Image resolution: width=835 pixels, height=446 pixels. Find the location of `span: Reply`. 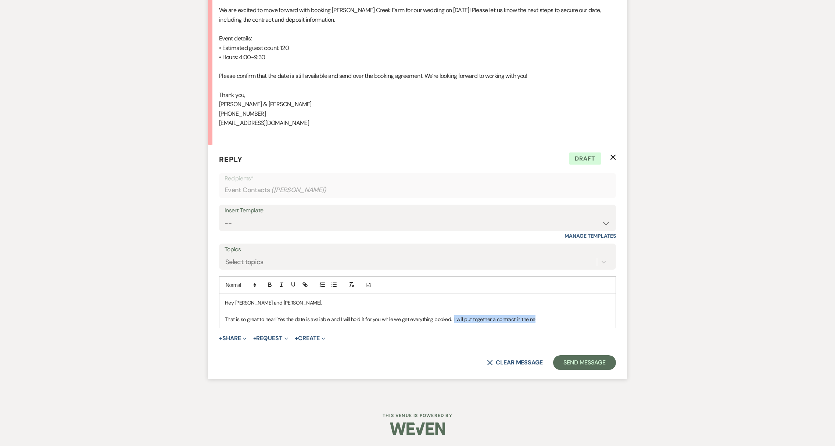

span: Reply is located at coordinates (231, 160).